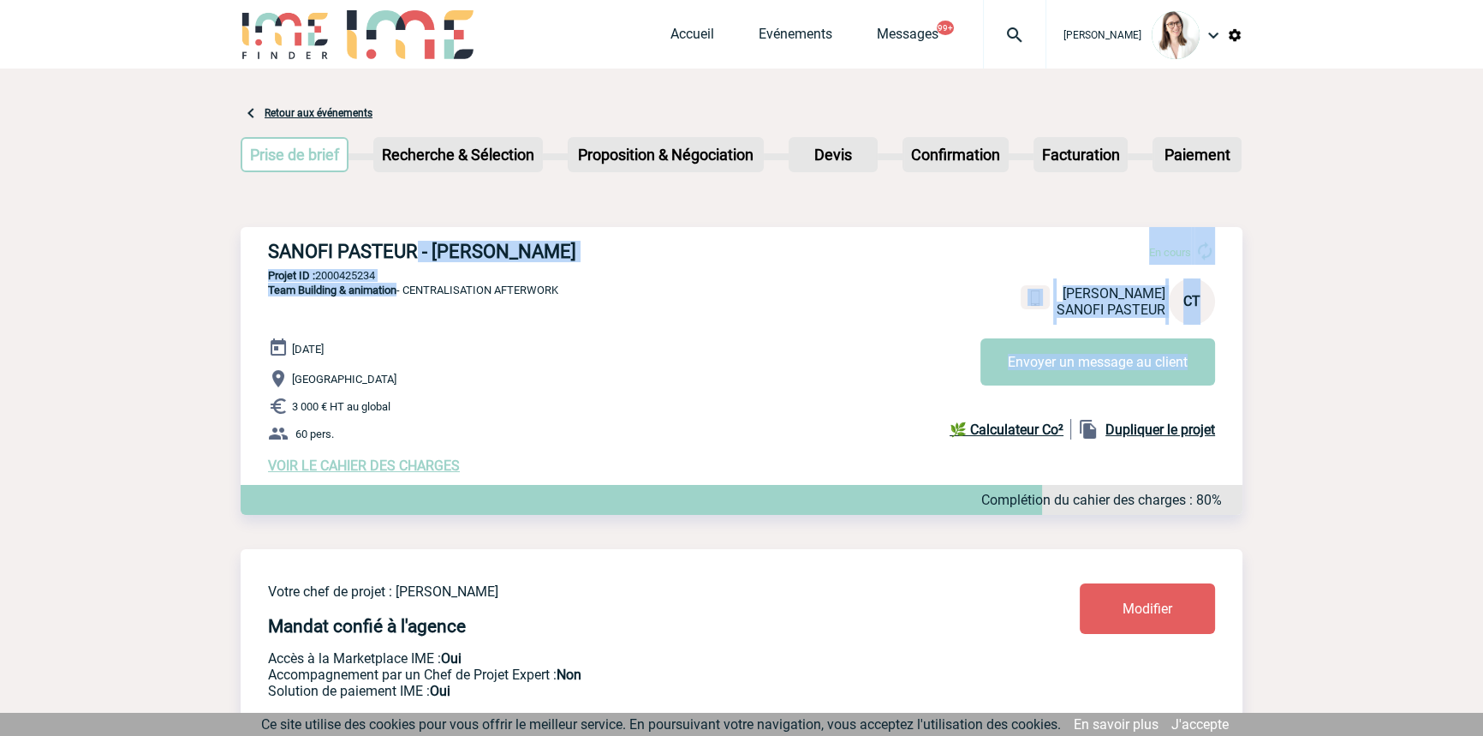  What do you see at coordinates (1197, 154) in the screenshot?
I see `p: Paiement` at bounding box center [1197, 154].